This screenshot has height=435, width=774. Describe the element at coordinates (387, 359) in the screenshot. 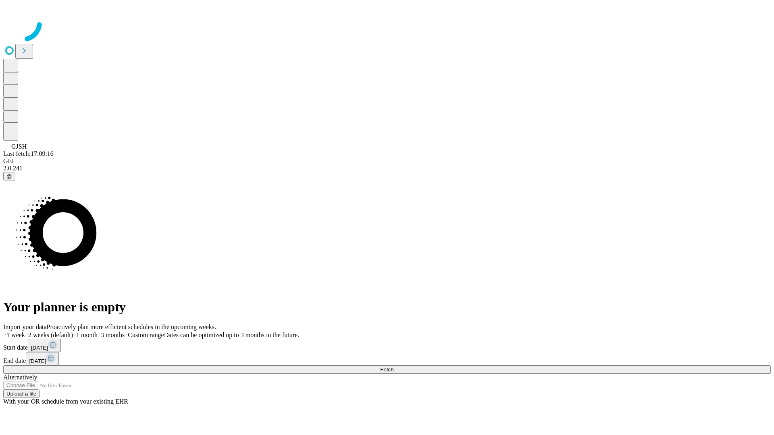

I see `div: End date` at that location.